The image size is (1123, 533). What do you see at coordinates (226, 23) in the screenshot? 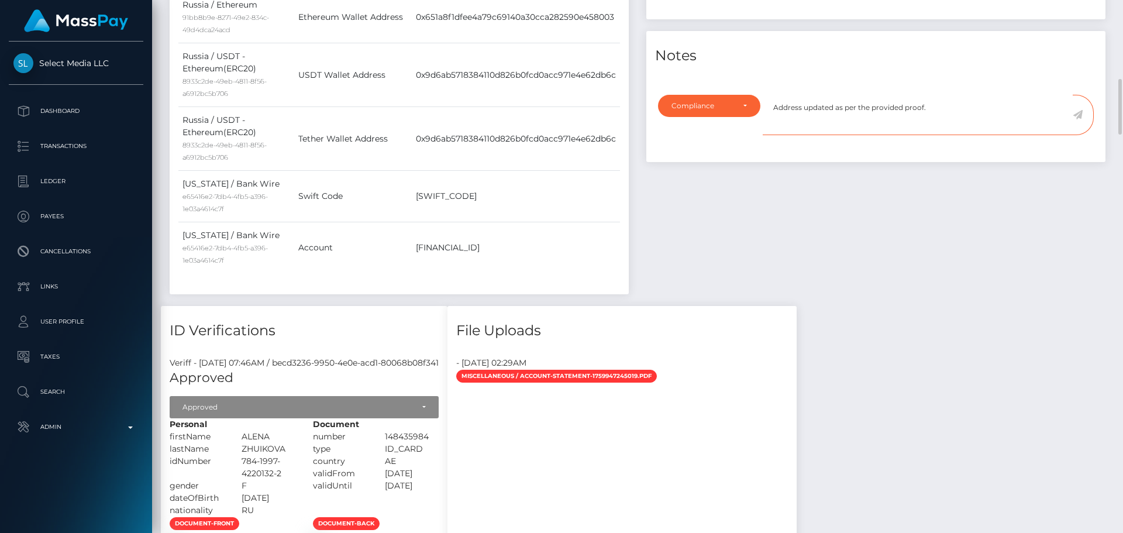
I see `small: 91bb8b9e-8271-49e2-834c-49d4dca24acd` at bounding box center [226, 23].